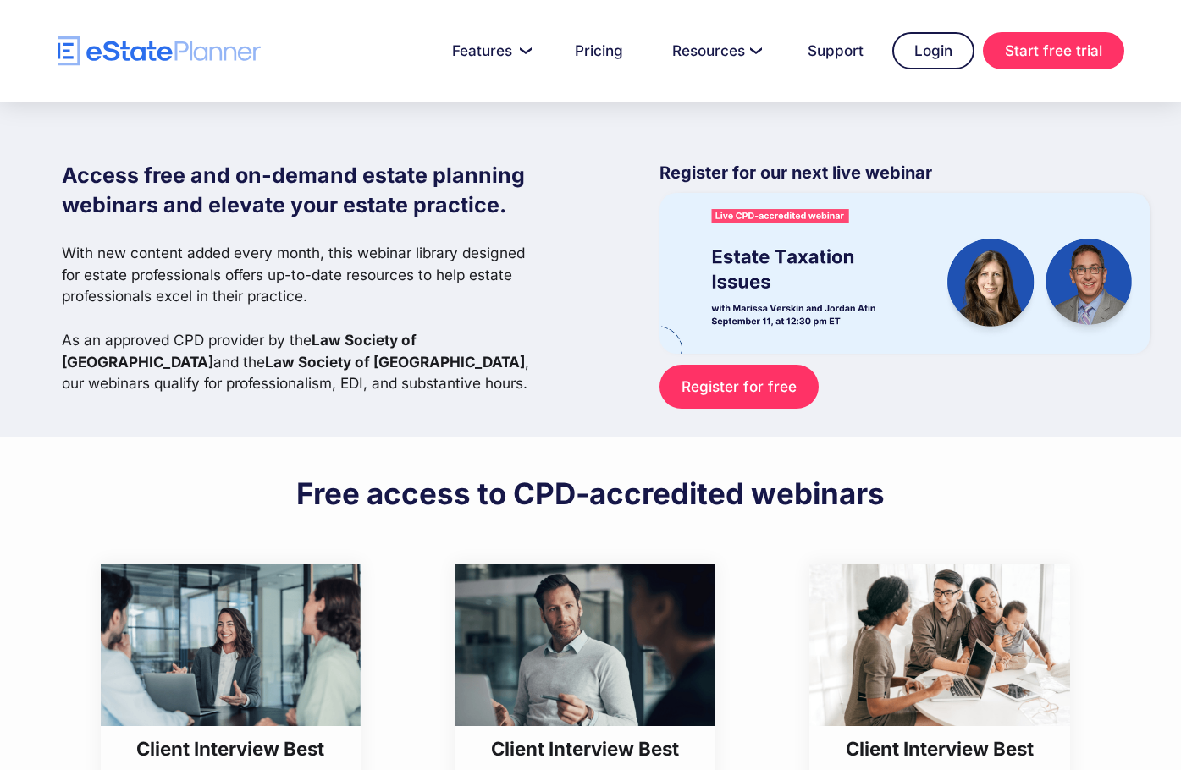  Describe the element at coordinates (933, 51) in the screenshot. I see `a: Login` at that location.